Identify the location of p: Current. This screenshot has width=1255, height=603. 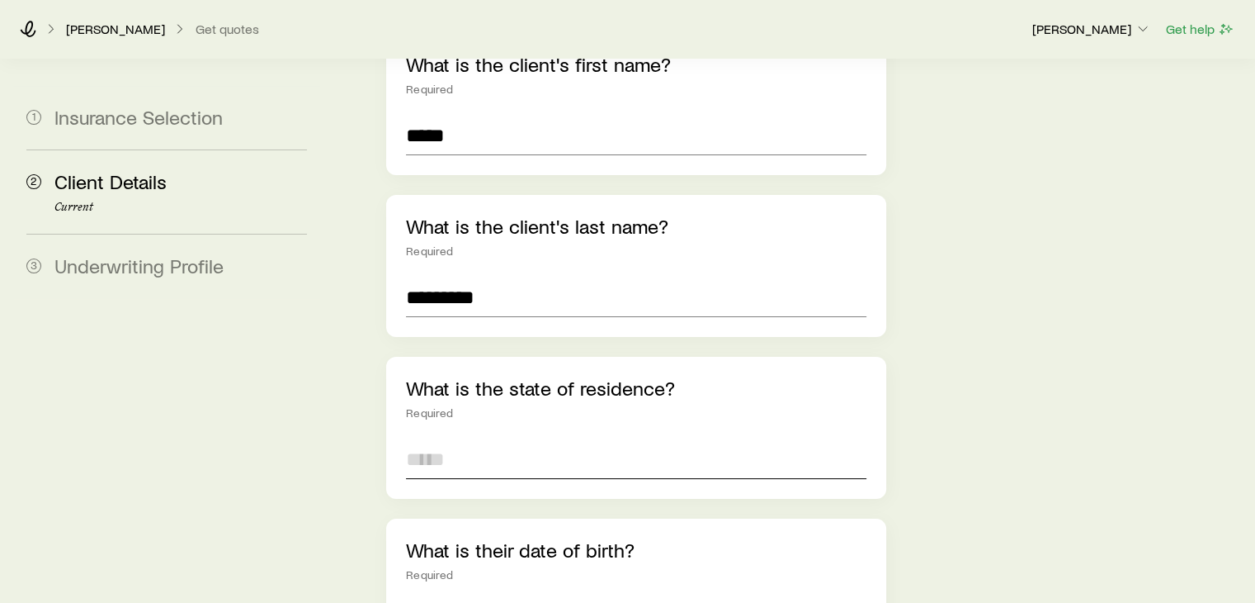
(181, 207).